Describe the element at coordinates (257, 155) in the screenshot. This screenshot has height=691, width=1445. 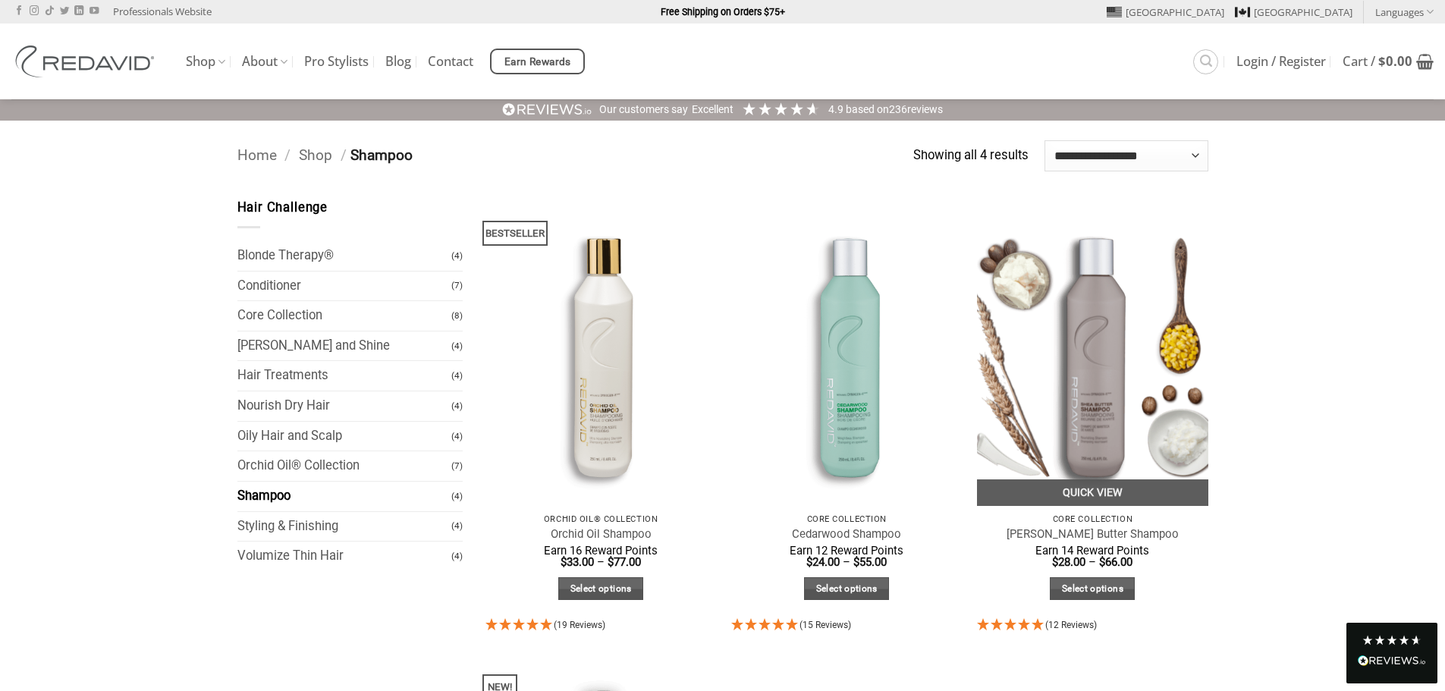
I see `a: Home` at that location.